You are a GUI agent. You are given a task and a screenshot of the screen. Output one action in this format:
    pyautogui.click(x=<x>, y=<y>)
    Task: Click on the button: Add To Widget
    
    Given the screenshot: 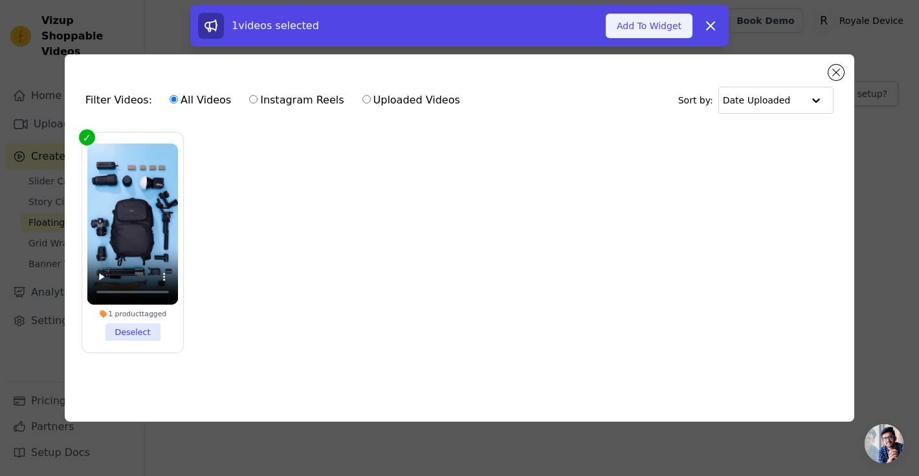 What is the action you would take?
    pyautogui.click(x=649, y=26)
    